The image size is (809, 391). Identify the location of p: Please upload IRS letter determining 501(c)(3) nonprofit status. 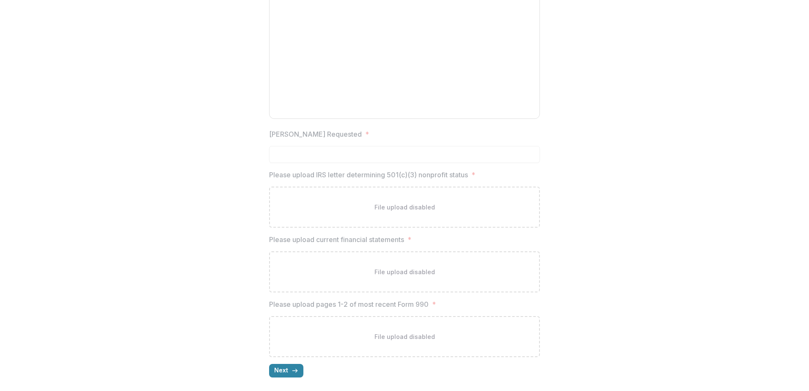
(368, 175).